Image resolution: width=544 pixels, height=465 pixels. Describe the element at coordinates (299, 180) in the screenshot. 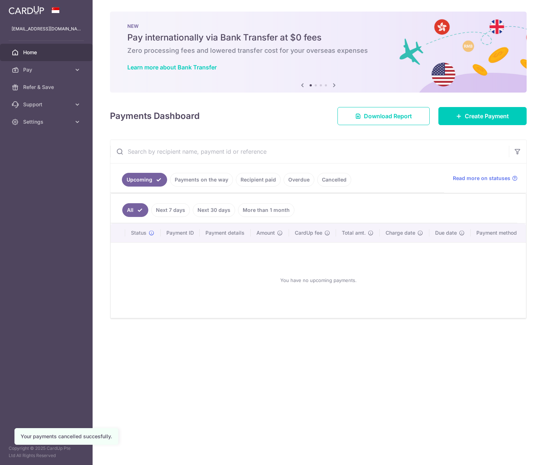

I see `a: Overdue` at that location.